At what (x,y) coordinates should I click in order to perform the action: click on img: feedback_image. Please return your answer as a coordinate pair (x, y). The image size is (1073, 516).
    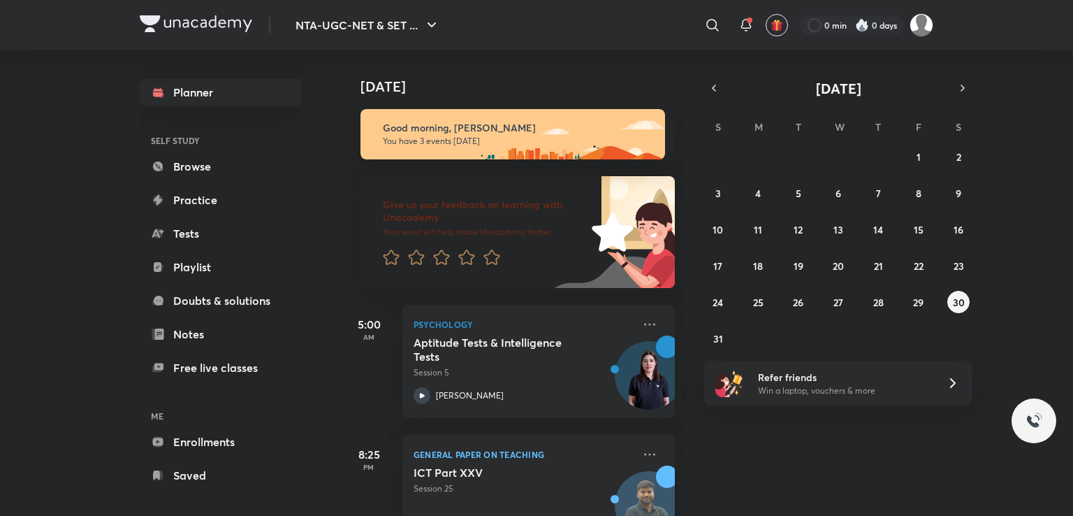
    Looking at the image, I should click on (609, 232).